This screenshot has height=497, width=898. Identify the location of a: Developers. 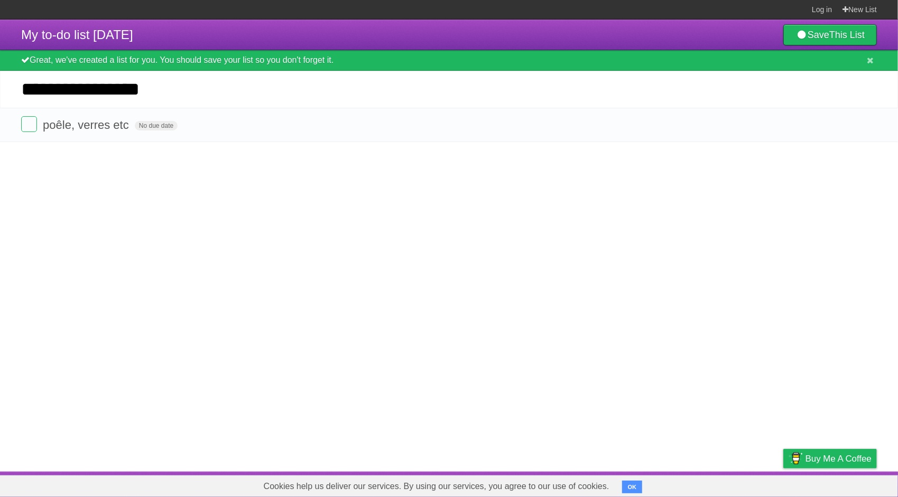
(699, 485).